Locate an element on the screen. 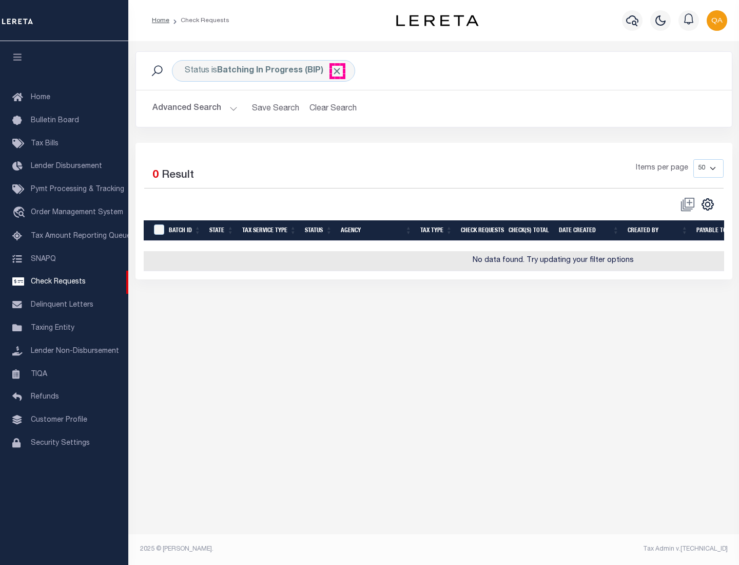 The image size is (739, 565). span: Taxing Entity is located at coordinates (52, 328).